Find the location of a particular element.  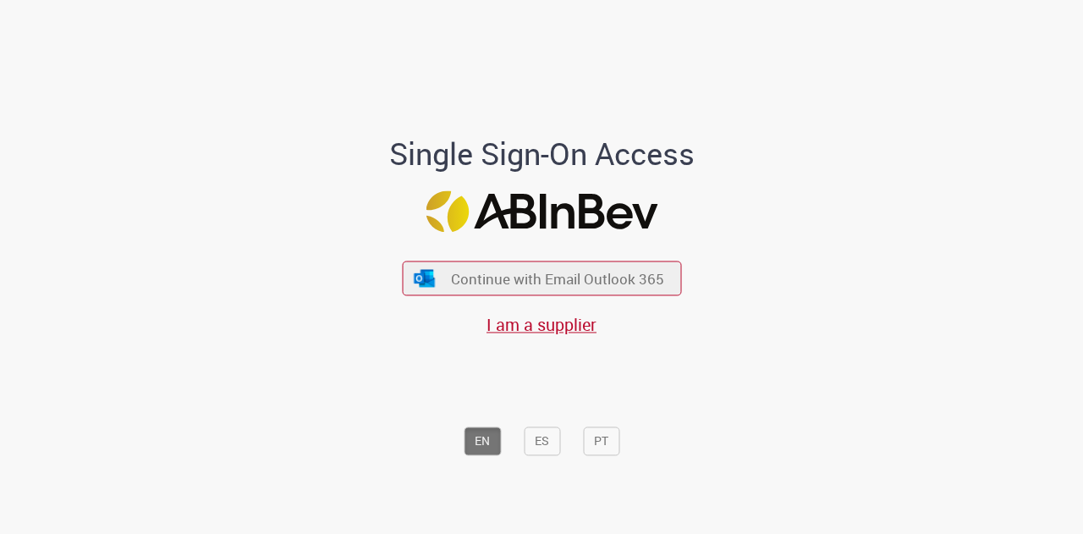

h1: Single Sign-On Access is located at coordinates (541, 154).